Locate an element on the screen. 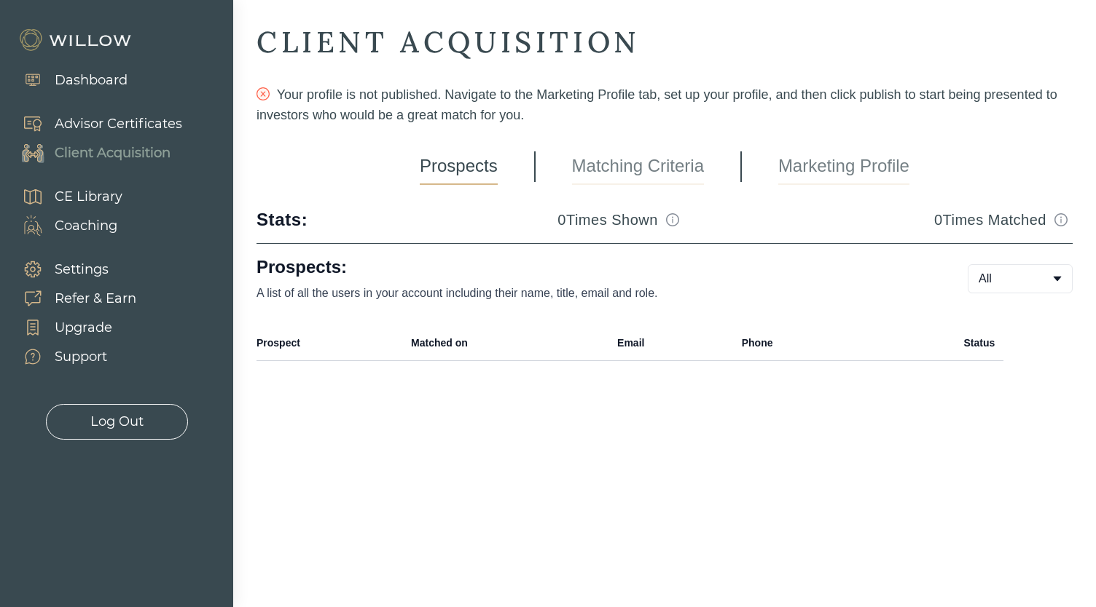  div: CLIENT ACQUISITION is located at coordinates (664, 42).